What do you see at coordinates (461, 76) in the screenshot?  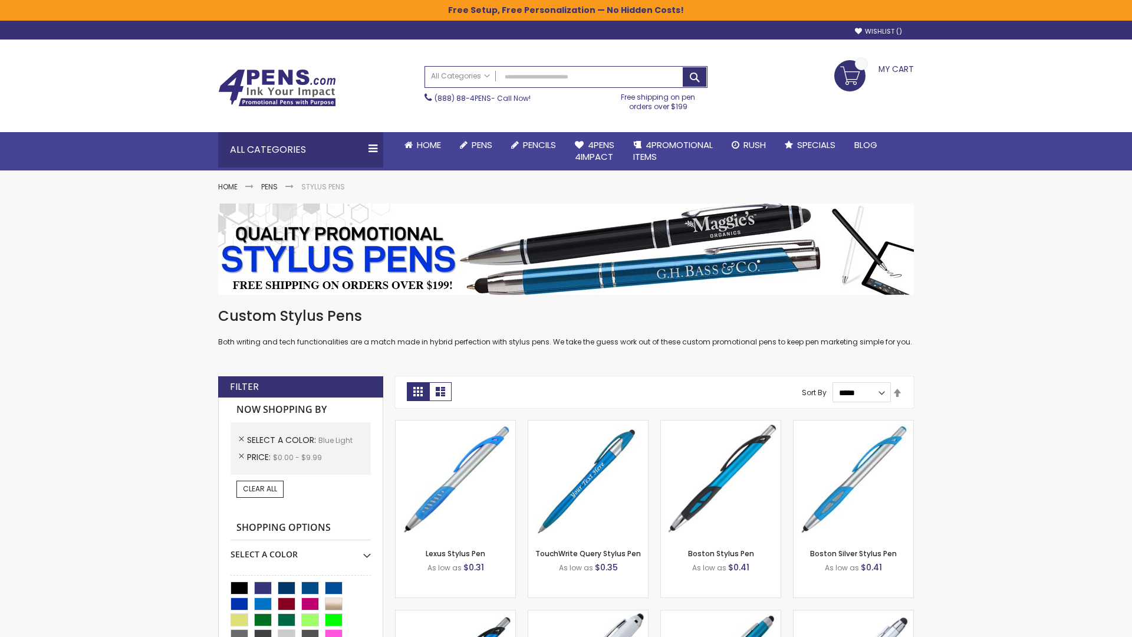 I see `a: All Categories` at bounding box center [461, 76].